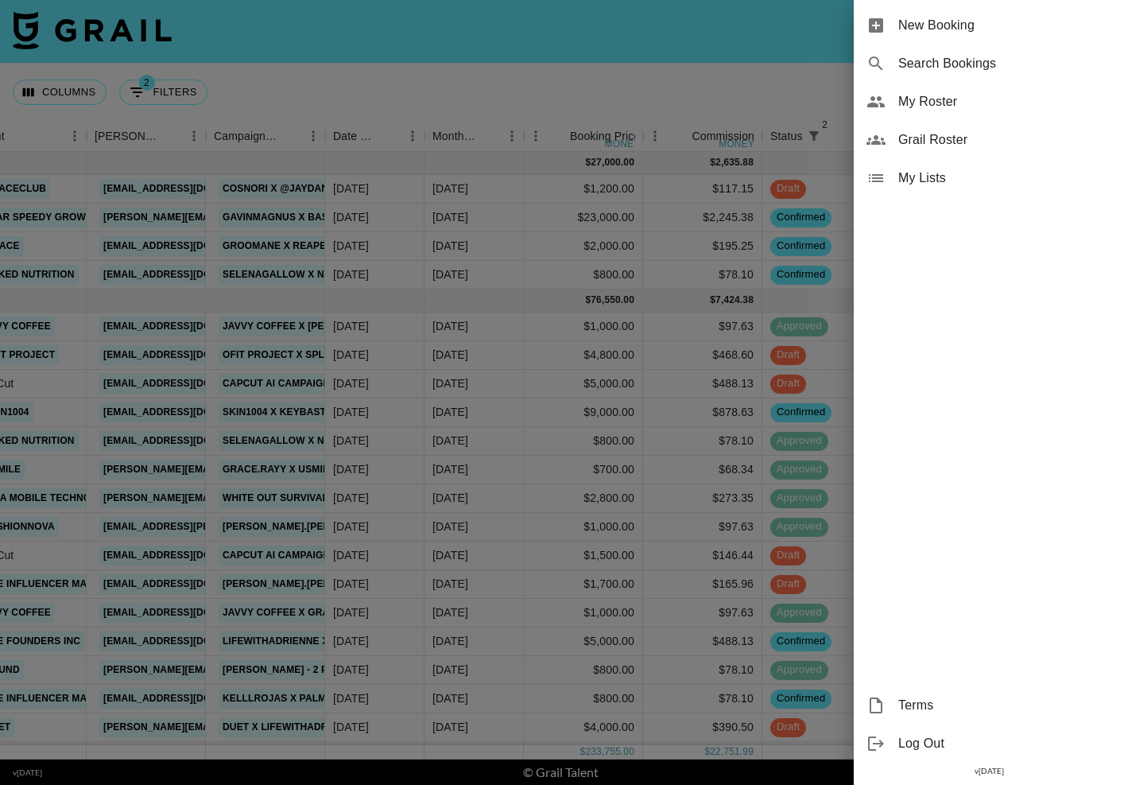 The width and height of the screenshot is (1124, 785). What do you see at coordinates (1005, 64) in the screenshot?
I see `span: Search Bookings` at bounding box center [1005, 64].